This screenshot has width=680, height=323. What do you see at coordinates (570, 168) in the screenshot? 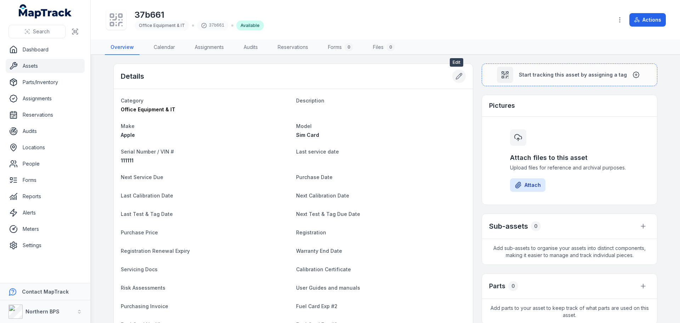
I see `span: Upload files for reference and archival purposes.` at bounding box center [570, 168].